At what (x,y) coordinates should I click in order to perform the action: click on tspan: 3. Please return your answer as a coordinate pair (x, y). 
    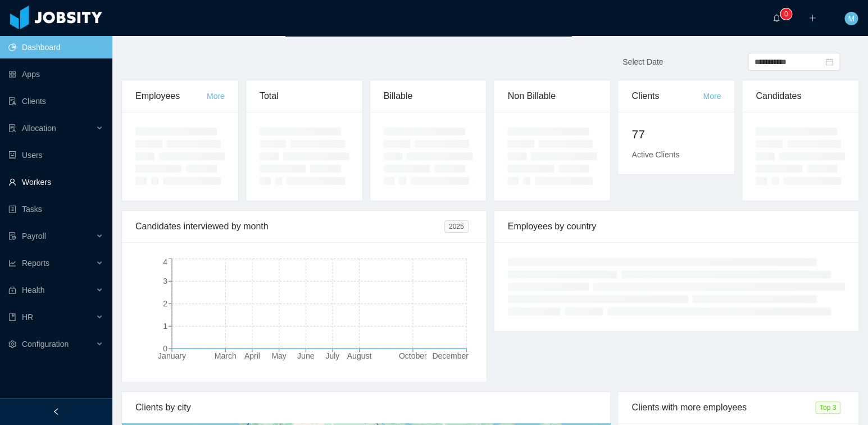
    Looking at the image, I should click on (165, 281).